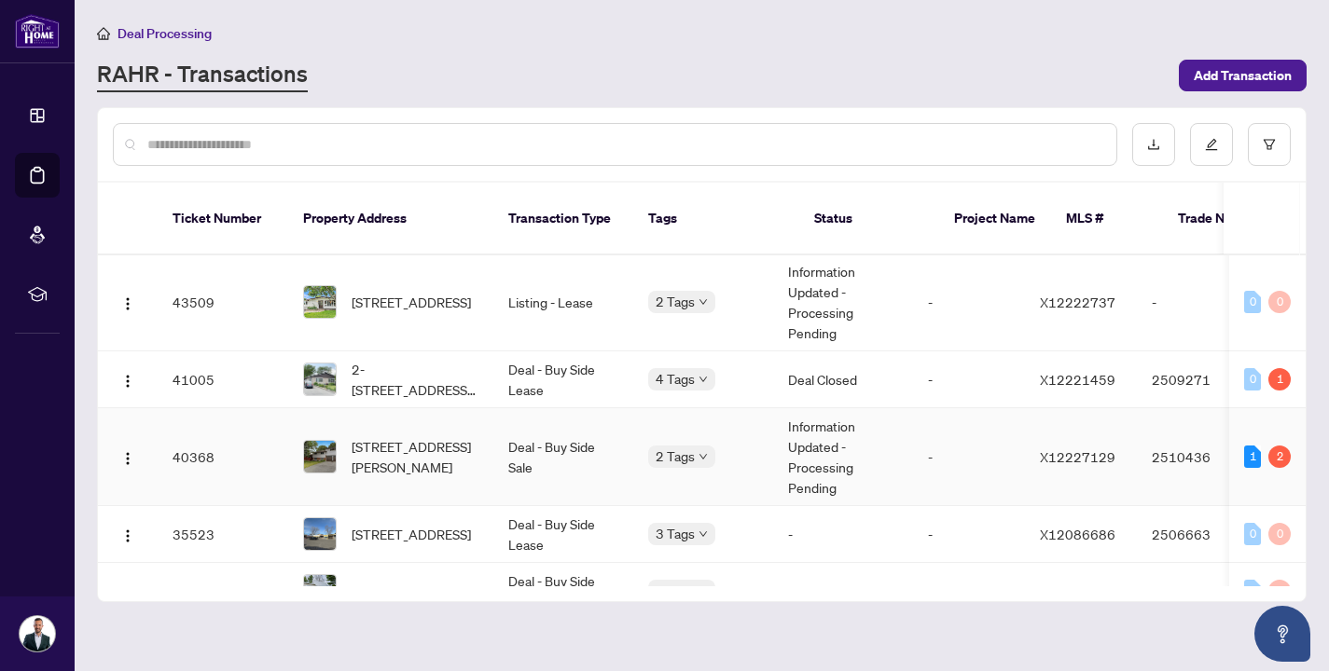 The image size is (1329, 671). I want to click on div: 2, so click(1279, 457).